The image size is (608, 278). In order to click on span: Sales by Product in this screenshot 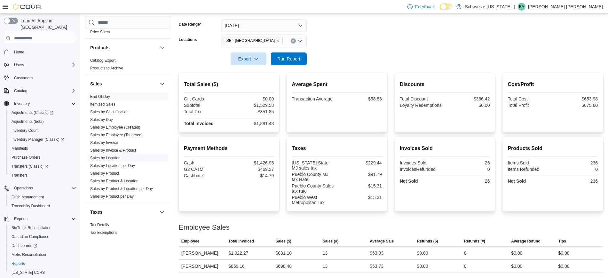, I will do `click(105, 173)`.